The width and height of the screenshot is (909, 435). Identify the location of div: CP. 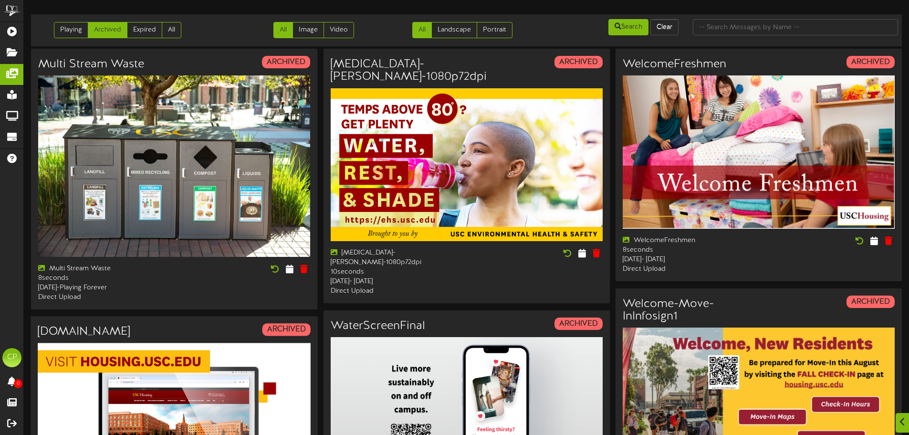
(12, 358).